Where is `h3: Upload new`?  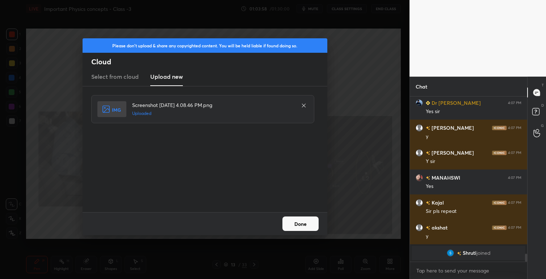
h3: Upload new is located at coordinates (166, 77).